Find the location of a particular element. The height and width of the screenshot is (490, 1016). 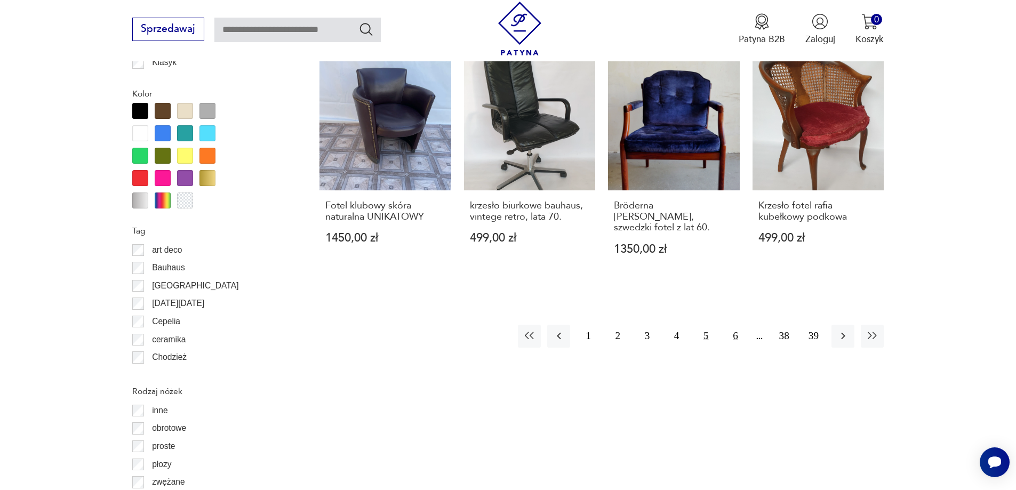

p: Cepelia is located at coordinates (166, 321).